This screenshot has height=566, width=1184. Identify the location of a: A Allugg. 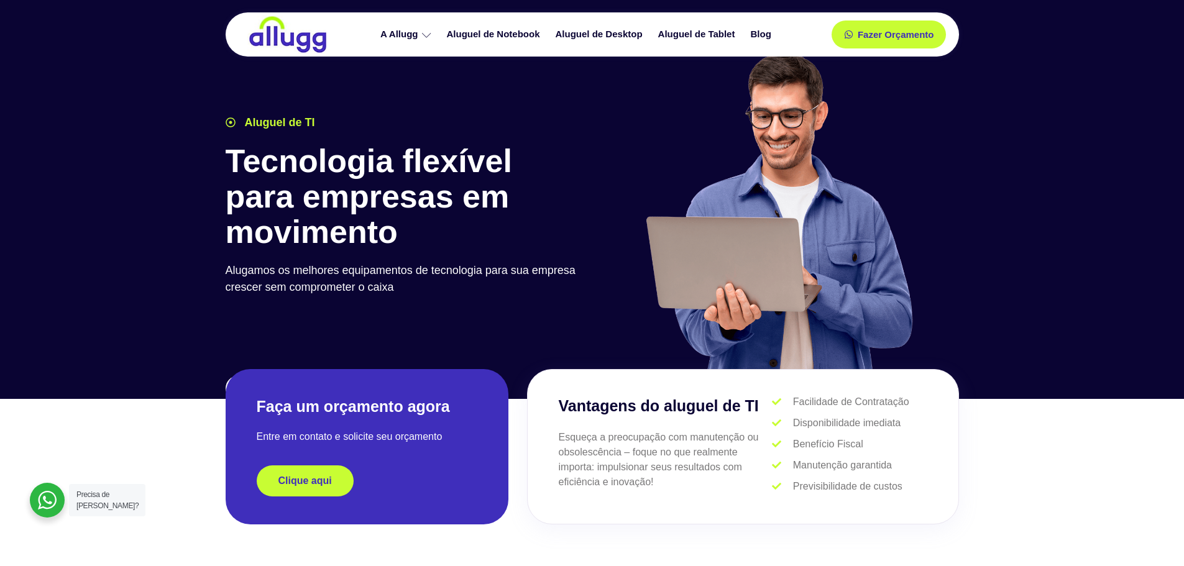
(407, 34).